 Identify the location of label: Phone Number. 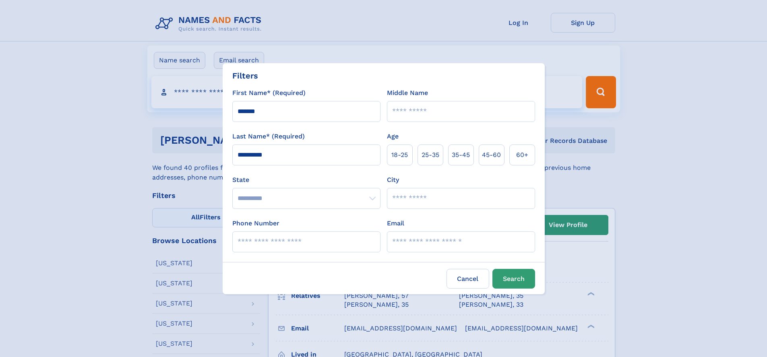
(256, 223).